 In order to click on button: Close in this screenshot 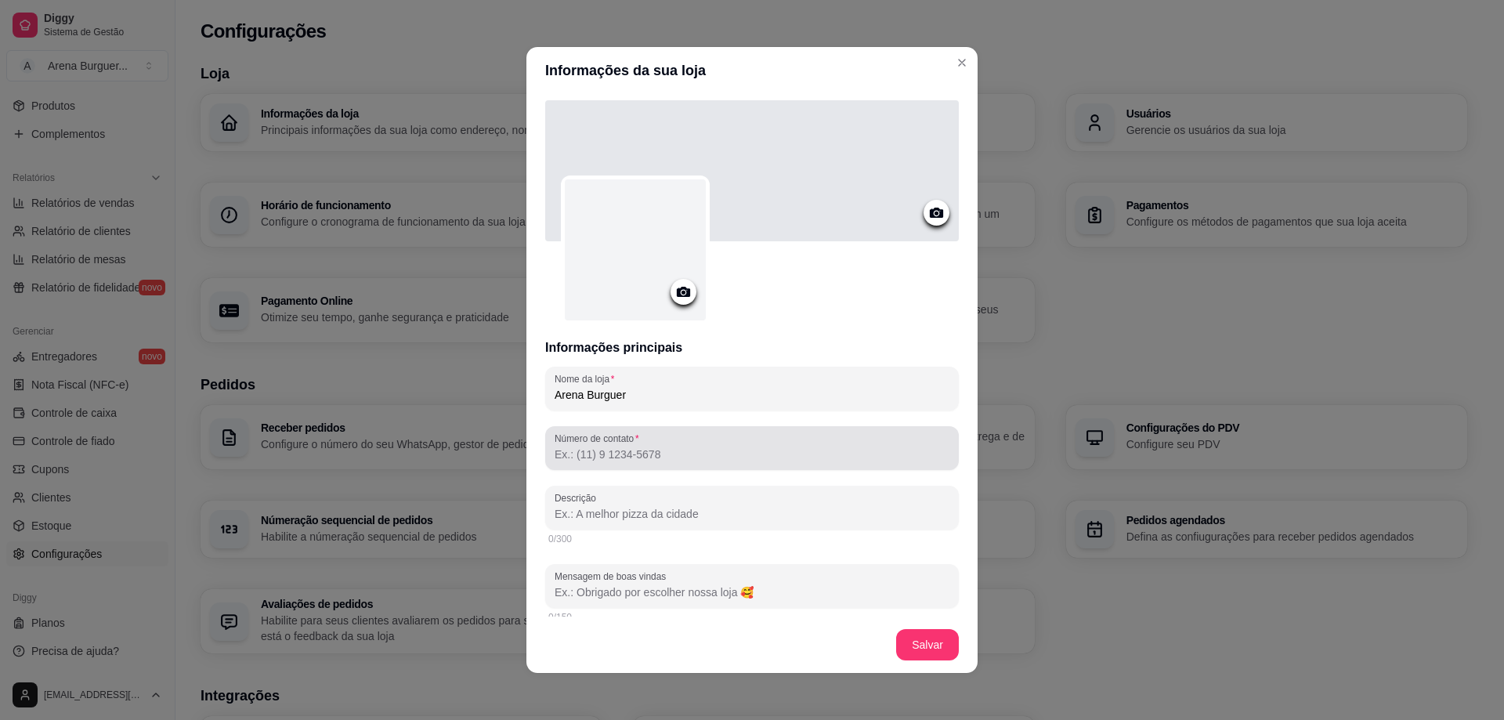, I will do `click(962, 63)`.